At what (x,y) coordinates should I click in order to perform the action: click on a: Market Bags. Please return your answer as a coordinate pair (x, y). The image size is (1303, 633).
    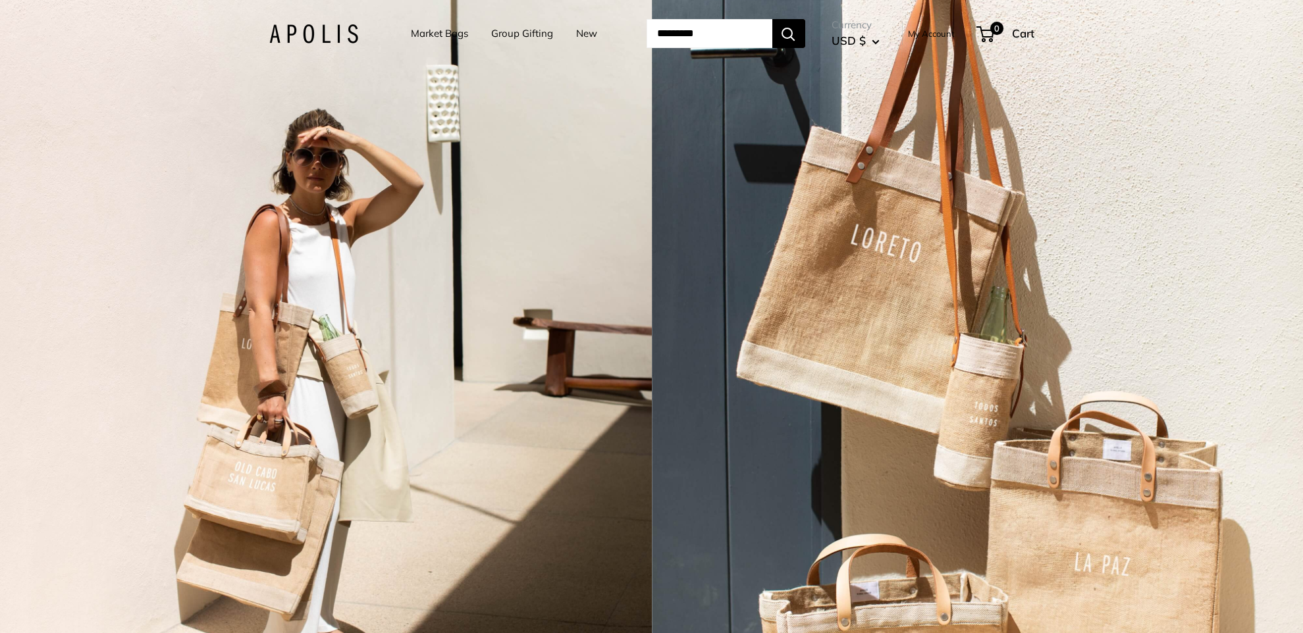
    Looking at the image, I should click on (439, 34).